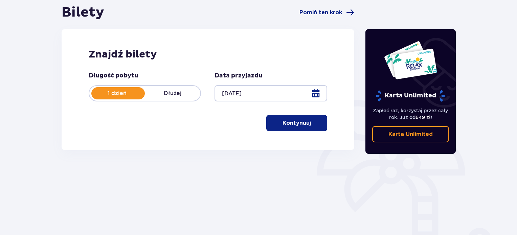 This screenshot has width=517, height=235. Describe the element at coordinates (423, 117) in the screenshot. I see `span: 649 zł` at that location.